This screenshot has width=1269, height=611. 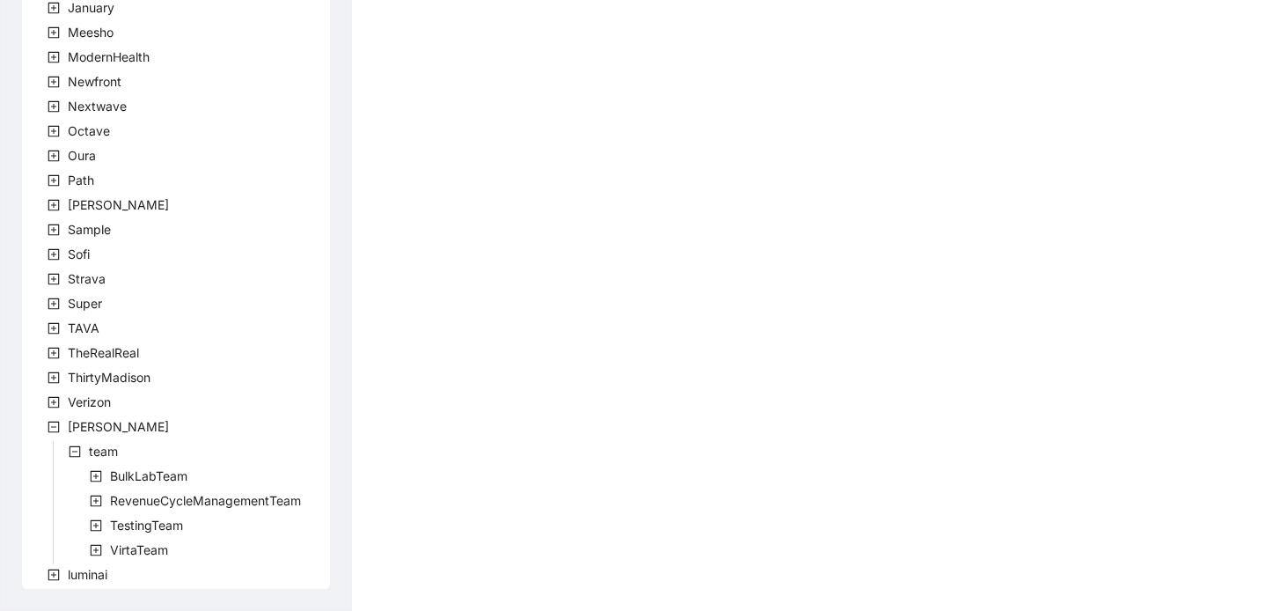 What do you see at coordinates (103, 451) in the screenshot?
I see `span: team` at bounding box center [103, 451].